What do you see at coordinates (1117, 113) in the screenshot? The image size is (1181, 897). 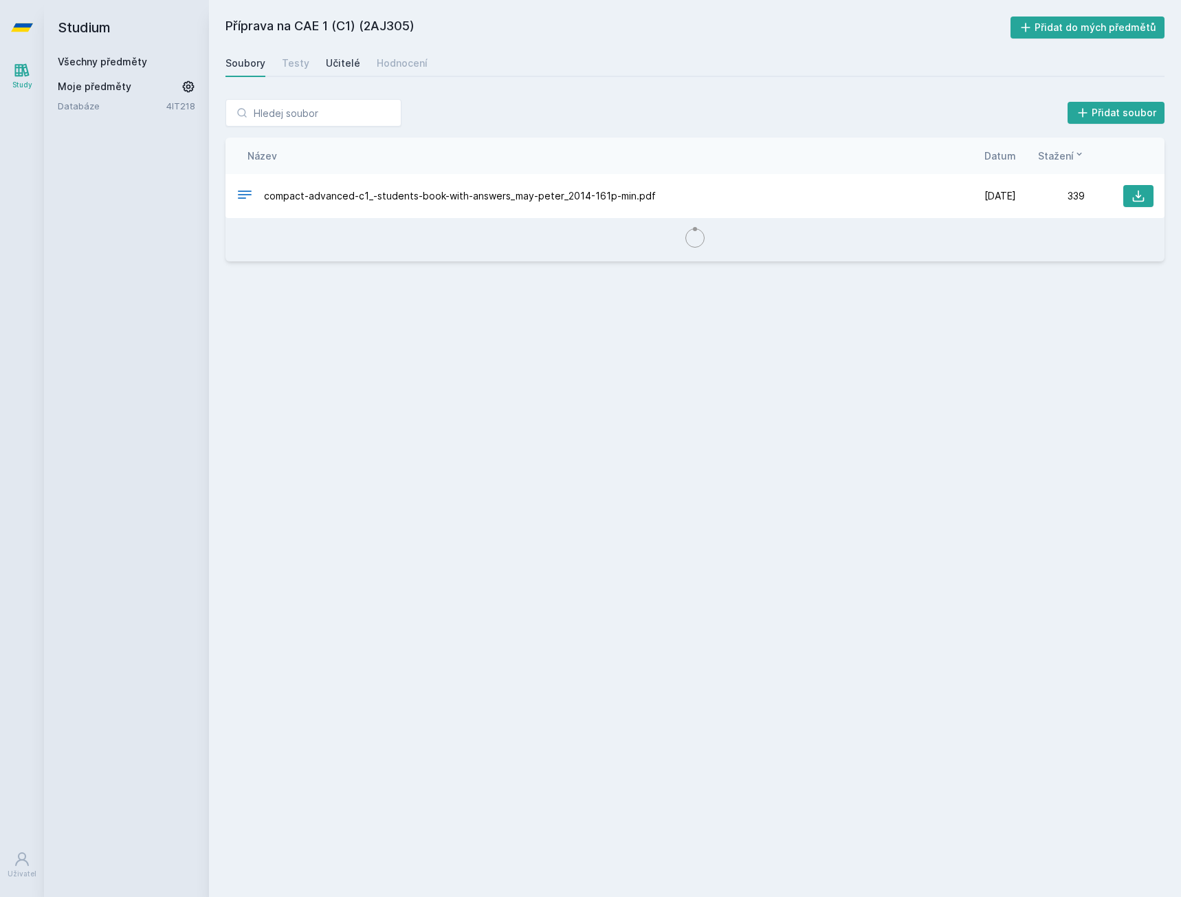 I see `a: Přidat soubor` at bounding box center [1117, 113].